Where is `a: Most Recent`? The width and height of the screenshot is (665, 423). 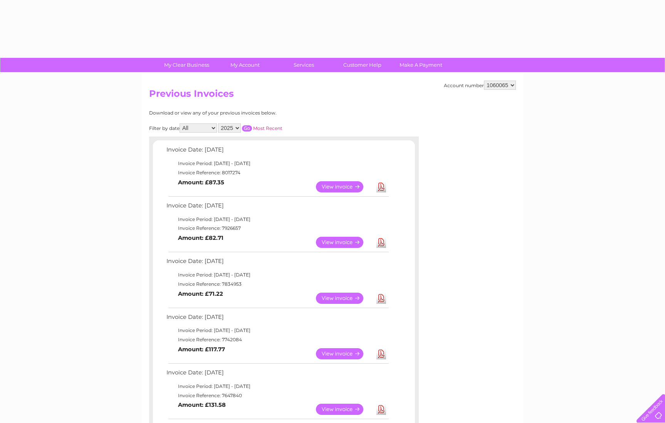
a: Most Recent is located at coordinates (268, 128).